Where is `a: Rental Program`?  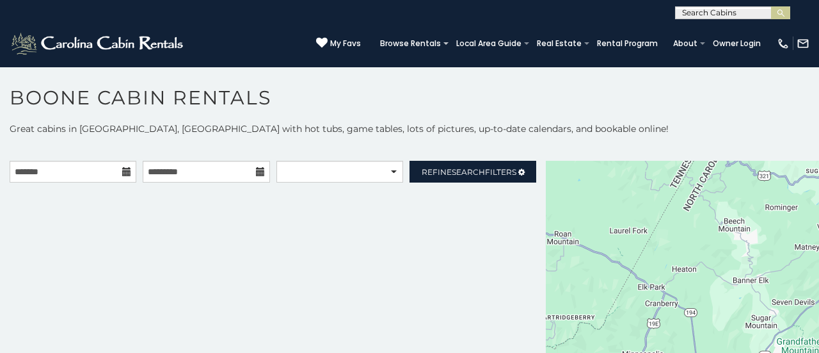
a: Rental Program is located at coordinates (627, 44).